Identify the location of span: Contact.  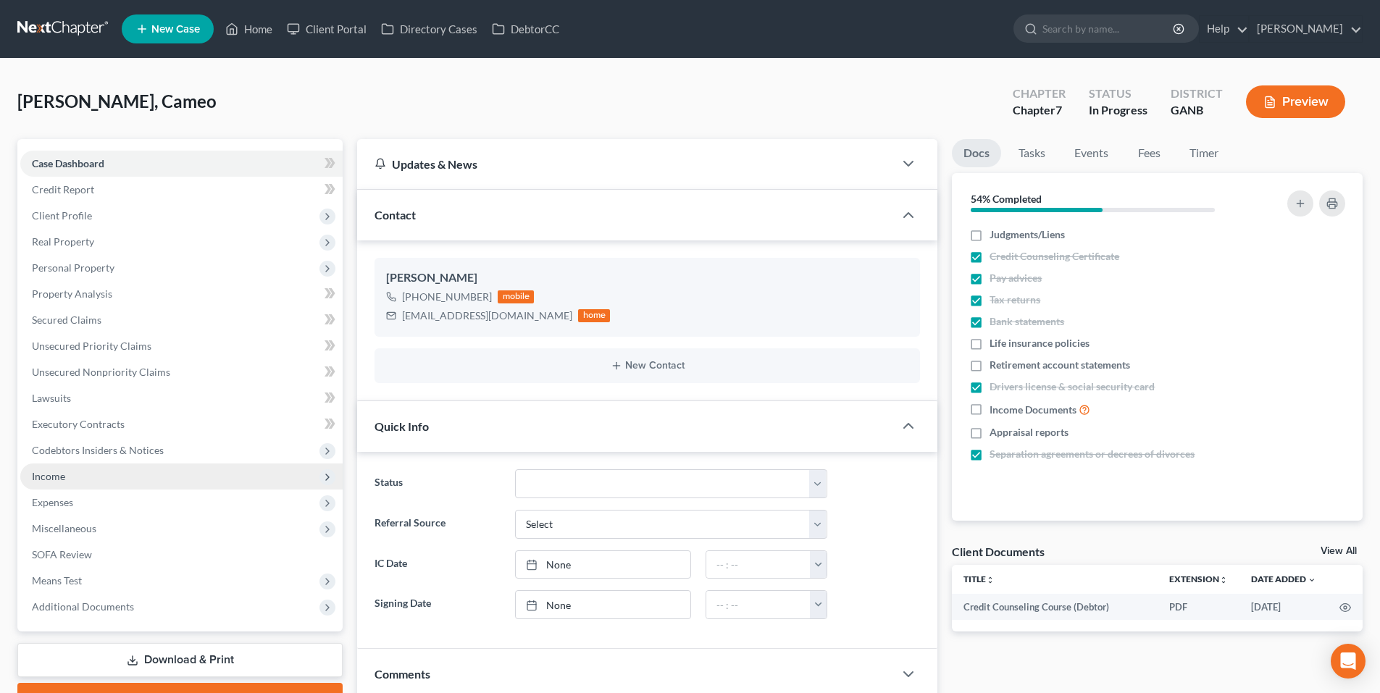
(395, 214).